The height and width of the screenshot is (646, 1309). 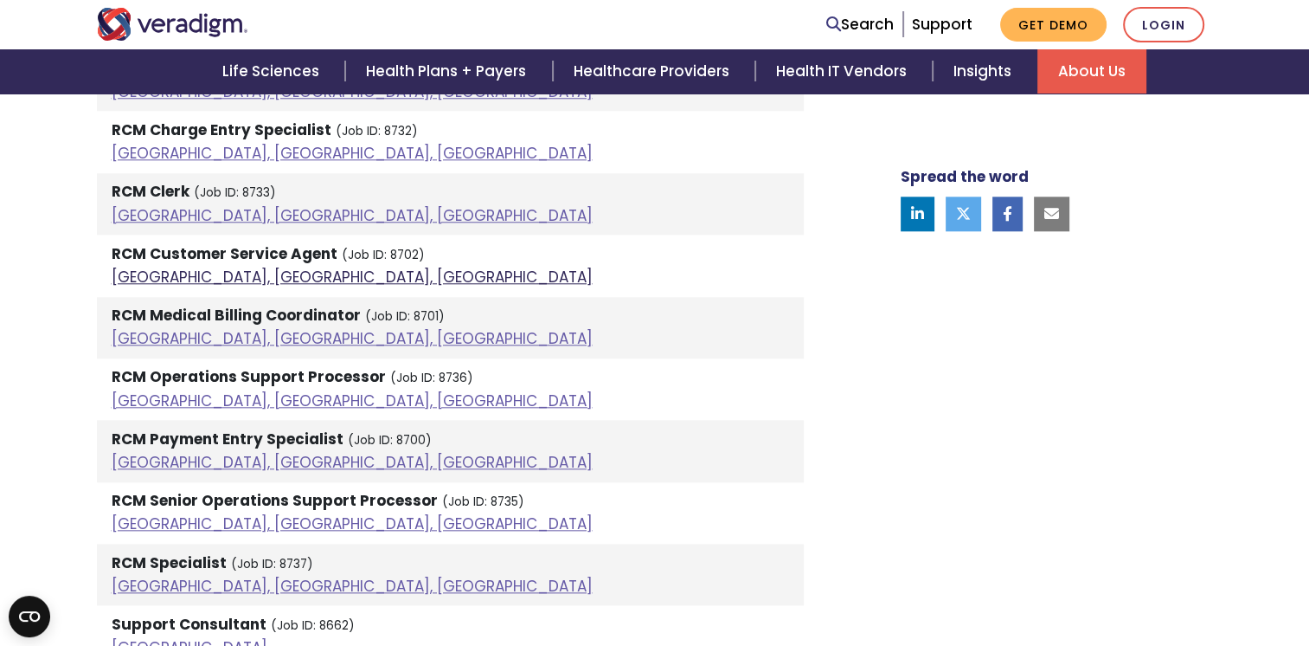 I want to click on strong: RCM Clerk, so click(x=151, y=191).